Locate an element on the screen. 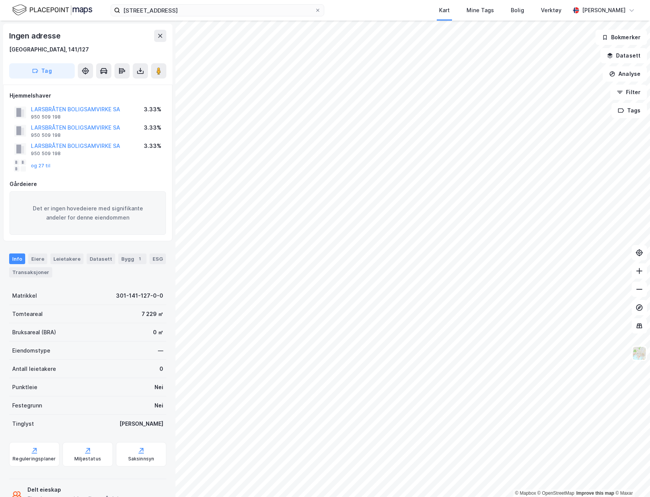  button: Tag is located at coordinates (42, 71).